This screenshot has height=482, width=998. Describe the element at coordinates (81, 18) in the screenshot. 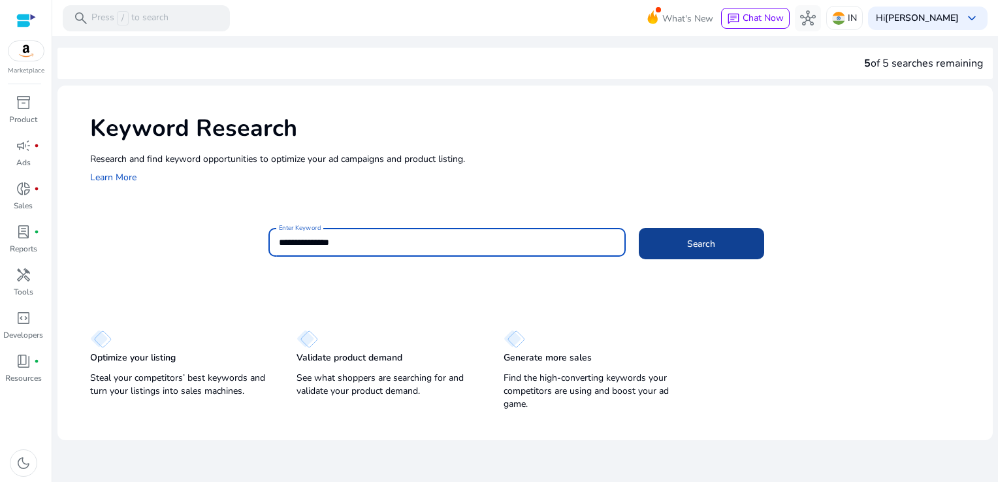

I see `span: search` at that location.